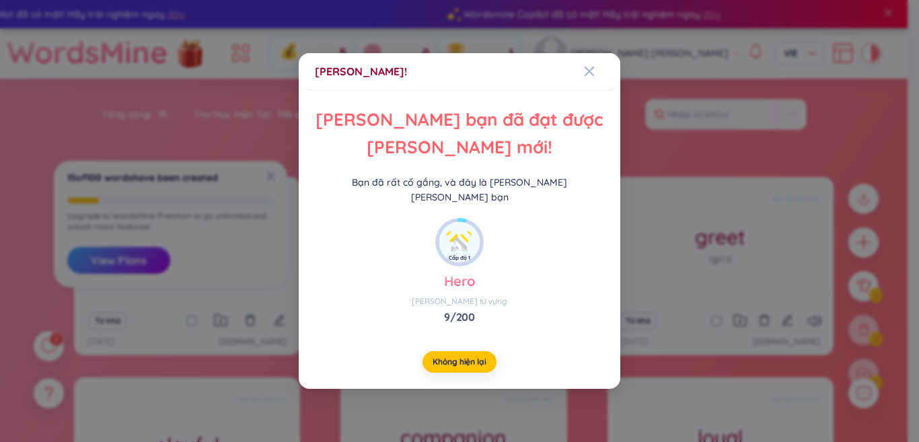 The height and width of the screenshot is (442, 919). I want to click on div: / 200, so click(459, 317).